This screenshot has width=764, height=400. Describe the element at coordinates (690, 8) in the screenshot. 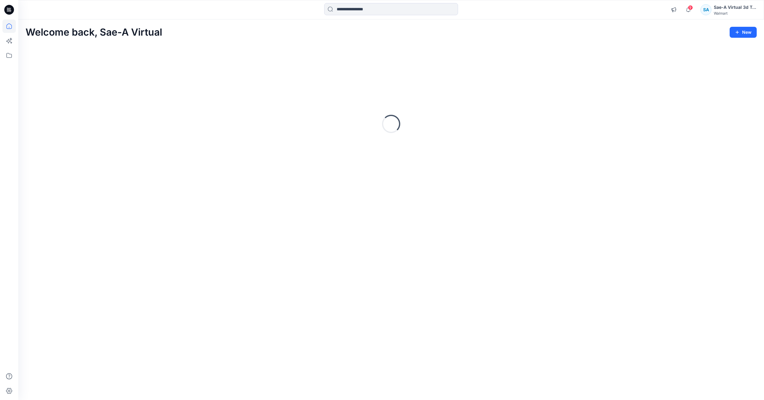

I see `span: 9` at that location.